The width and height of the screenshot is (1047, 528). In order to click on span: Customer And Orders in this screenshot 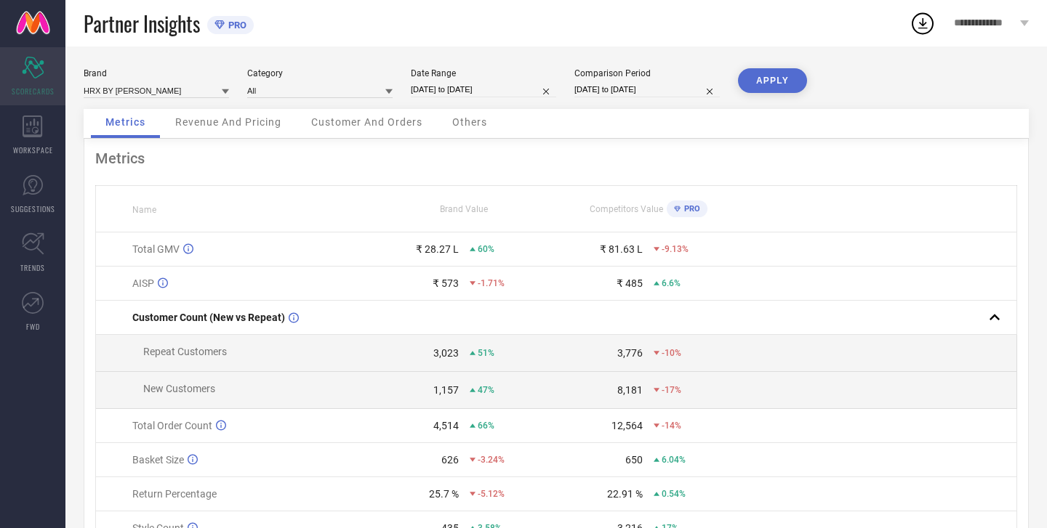, I will do `click(366, 122)`.